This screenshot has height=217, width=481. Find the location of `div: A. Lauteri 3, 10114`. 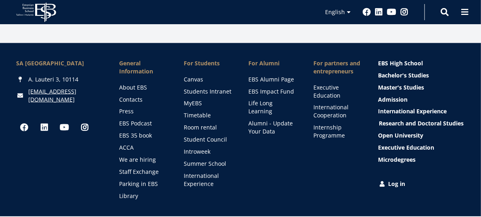

div: A. Lauteri 3, 10114 is located at coordinates (59, 80).